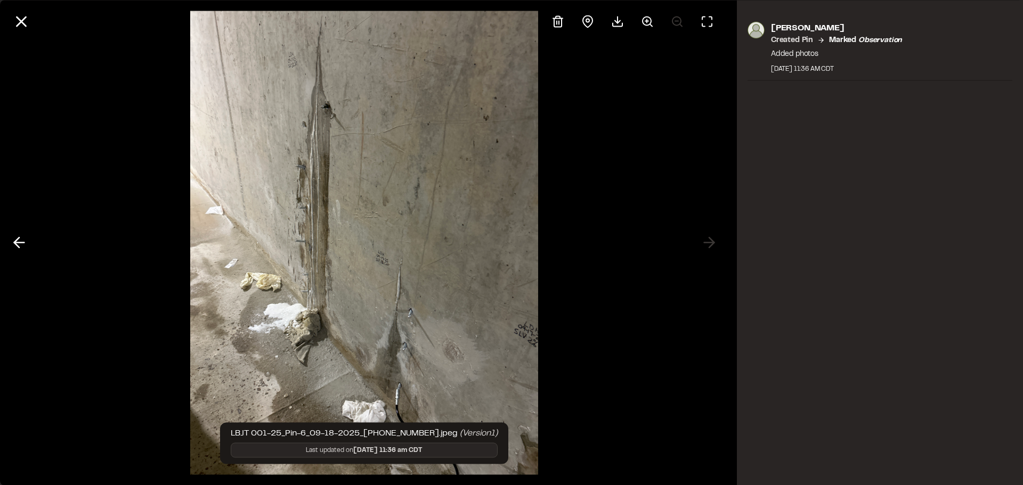 This screenshot has width=1023, height=485. I want to click on em: observation, so click(880, 40).